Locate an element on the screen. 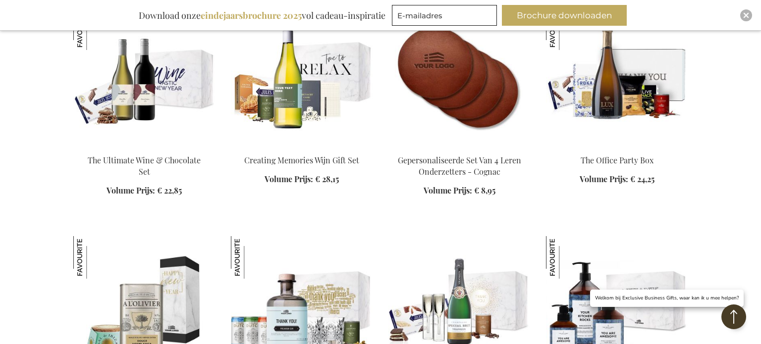 This screenshot has width=761, height=344. form: marketing offers and promotions is located at coordinates (446, 17).